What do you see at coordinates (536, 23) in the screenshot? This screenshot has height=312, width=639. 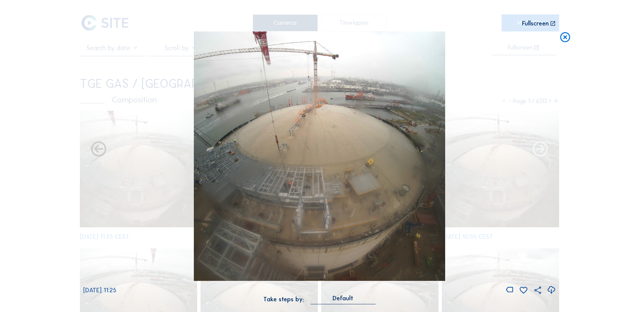 I see `div: Fullscreen` at bounding box center [536, 23].